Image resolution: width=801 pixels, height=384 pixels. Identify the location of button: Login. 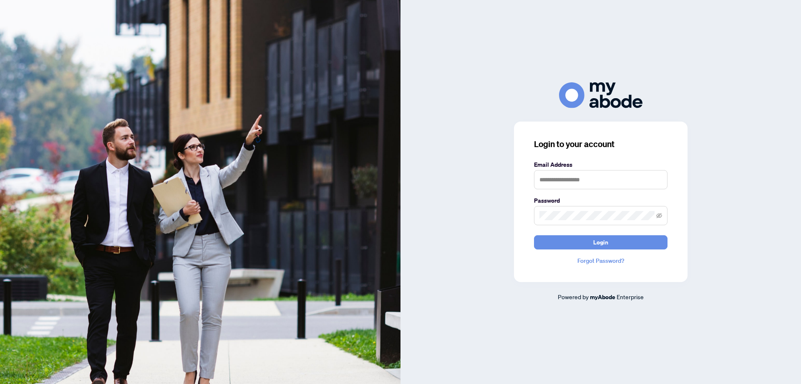
(601, 242).